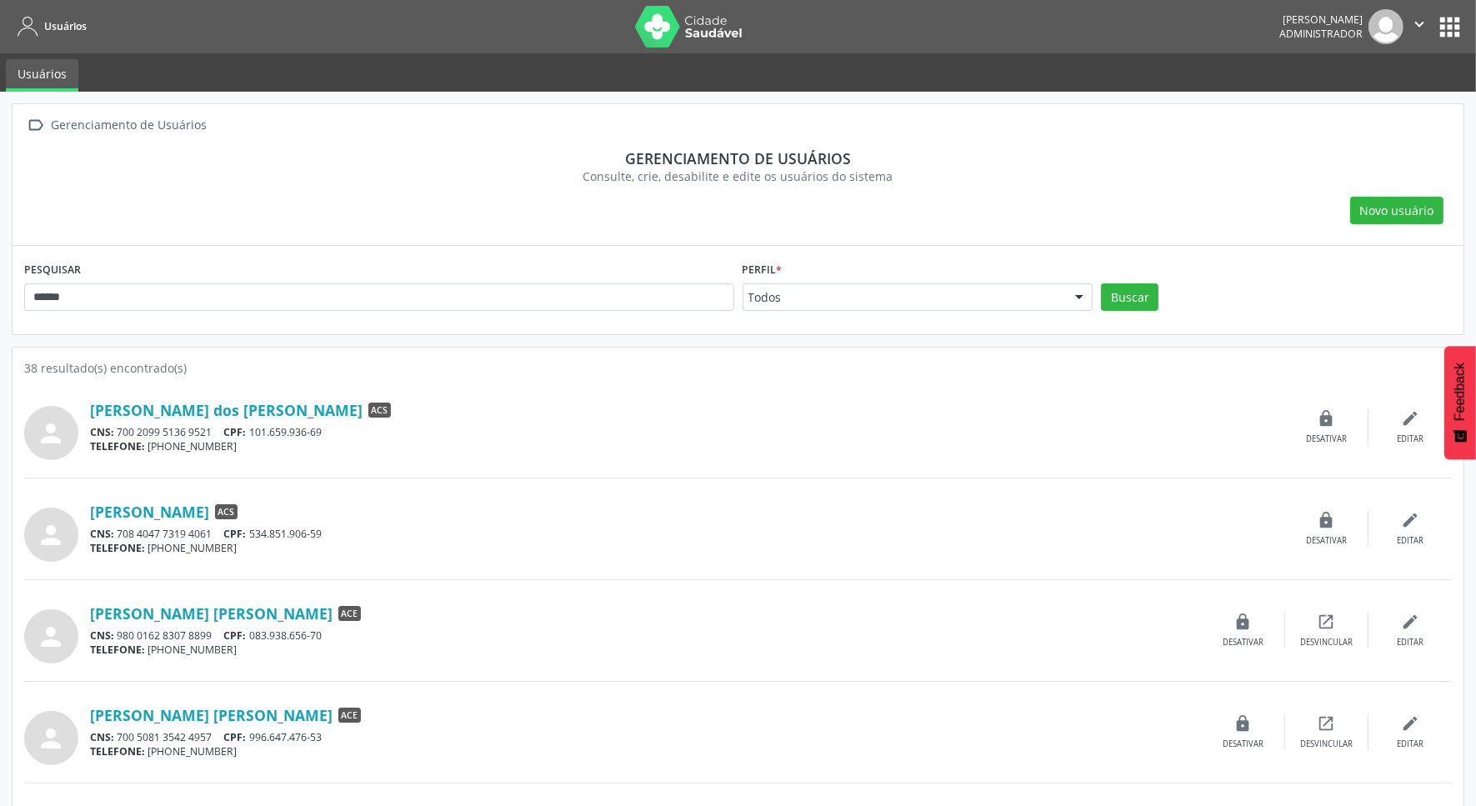 The image size is (1476, 806). What do you see at coordinates (1397, 210) in the screenshot?
I see `span: Novo usuário` at bounding box center [1397, 210].